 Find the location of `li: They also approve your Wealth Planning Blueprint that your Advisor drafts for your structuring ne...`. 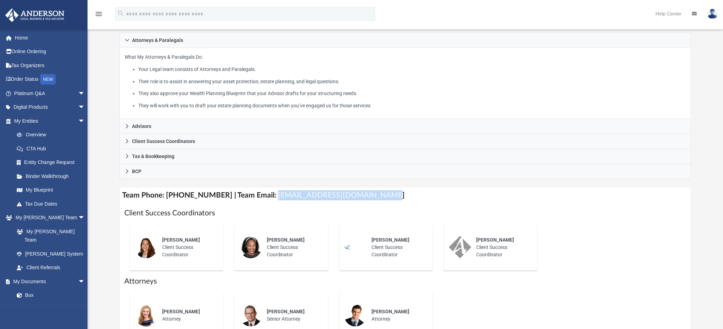

li: They also approve your Wealth Planning Blueprint that your Advisor drafts for your structuring ne... is located at coordinates (412, 93).